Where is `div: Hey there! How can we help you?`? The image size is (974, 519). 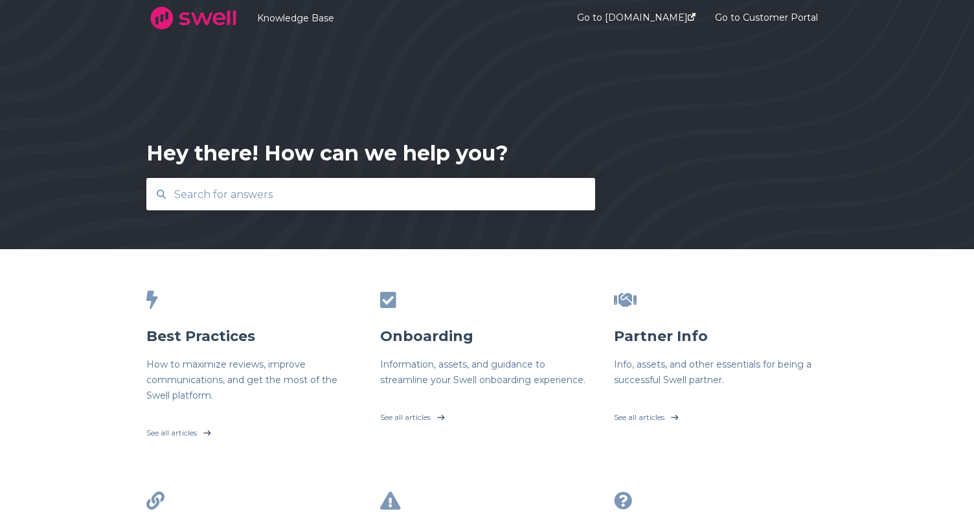
div: Hey there! How can we help you? is located at coordinates (327, 153).